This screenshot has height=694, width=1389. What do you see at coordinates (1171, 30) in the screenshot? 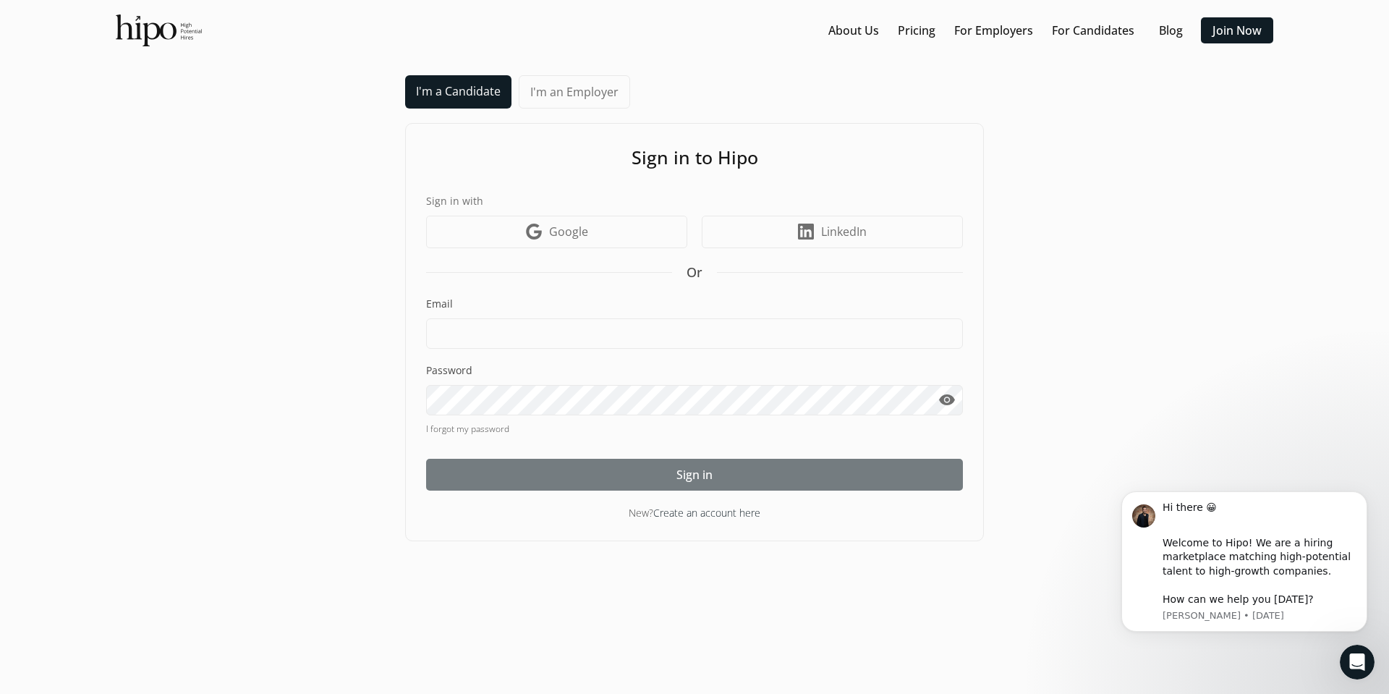
I see `a: Blog` at bounding box center [1171, 30].